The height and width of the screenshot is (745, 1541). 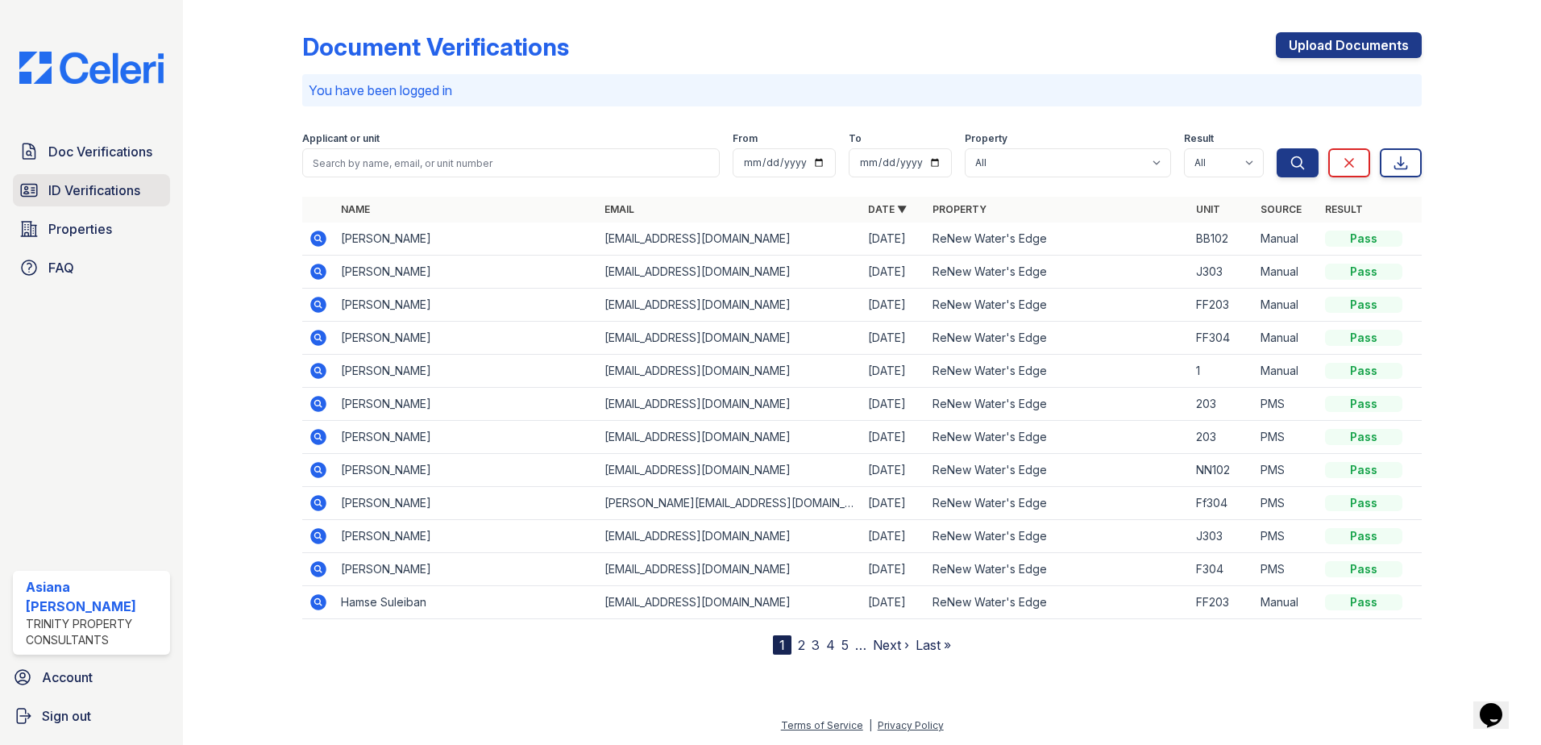 I want to click on a: Property, so click(x=959, y=209).